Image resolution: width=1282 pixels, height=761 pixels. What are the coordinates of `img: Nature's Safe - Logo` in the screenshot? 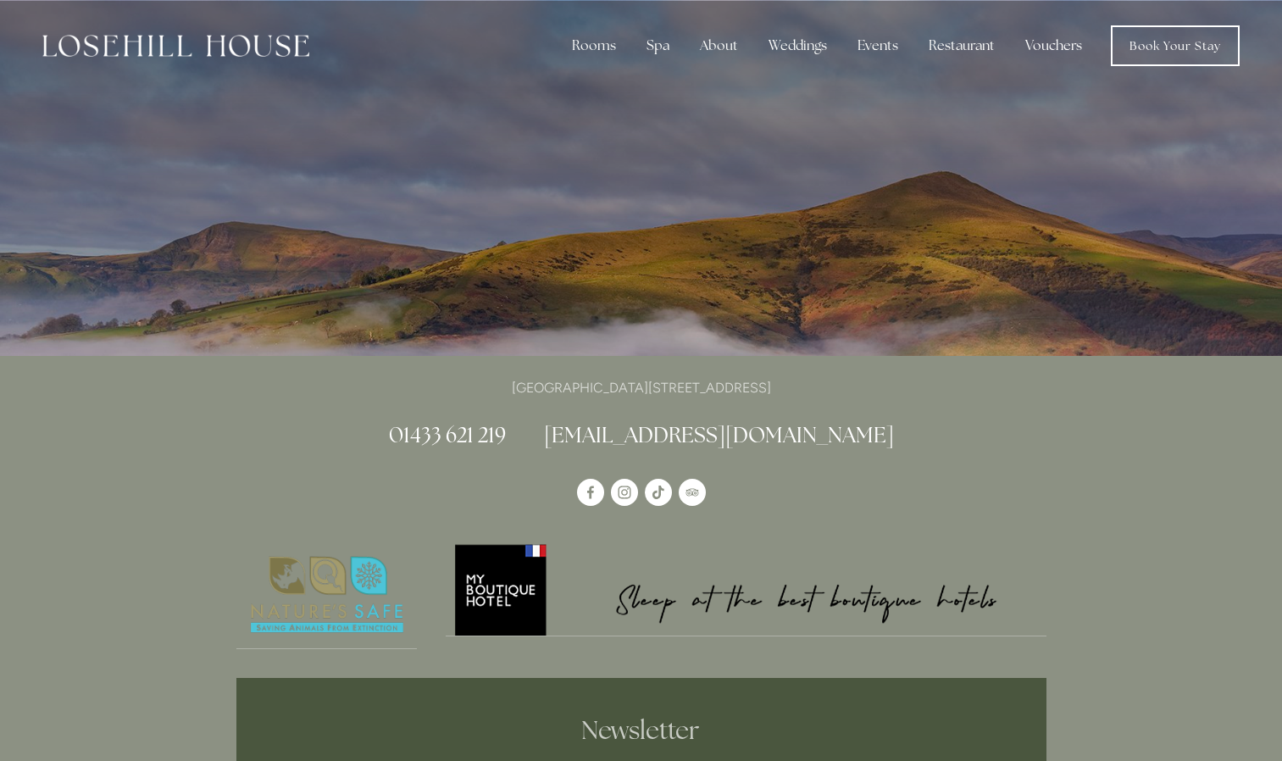 It's located at (327, 595).